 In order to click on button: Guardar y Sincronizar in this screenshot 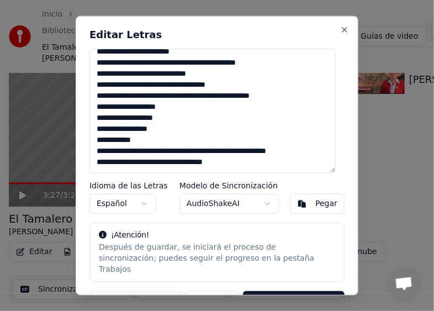, I will do `click(294, 300)`.